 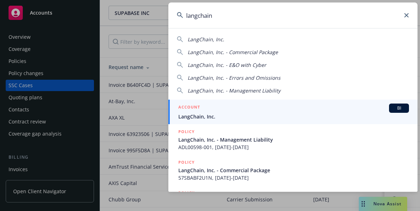 What do you see at coordinates (293, 112) in the screenshot?
I see `a: ACCOUNTBILangChain, Inc.` at bounding box center [293, 112].